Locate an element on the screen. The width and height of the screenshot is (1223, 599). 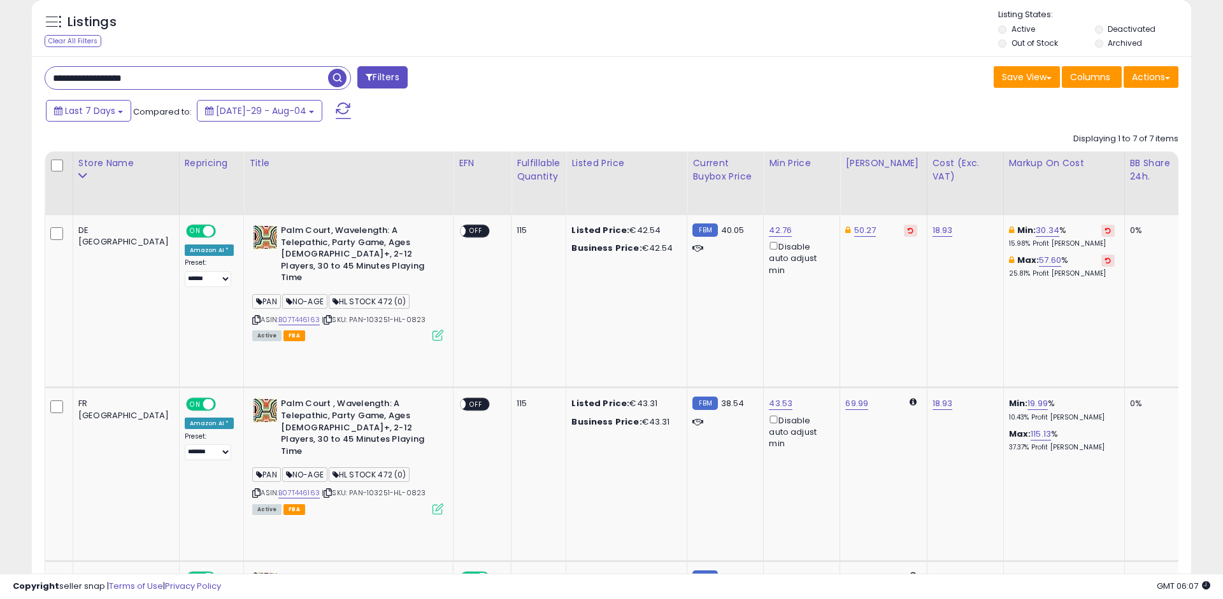
a: 18.93 is located at coordinates (943, 404).